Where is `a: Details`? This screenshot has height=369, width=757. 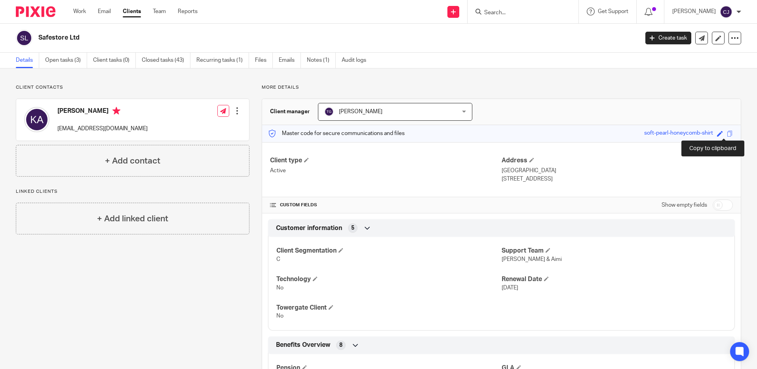
a: Details is located at coordinates (27, 60).